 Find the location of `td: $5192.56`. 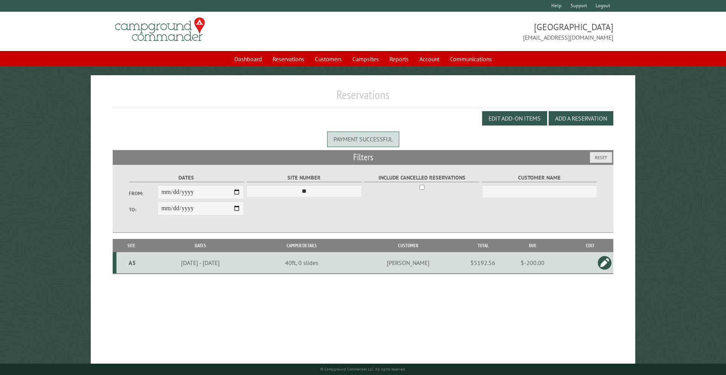

td: $5192.56 is located at coordinates (483, 263).